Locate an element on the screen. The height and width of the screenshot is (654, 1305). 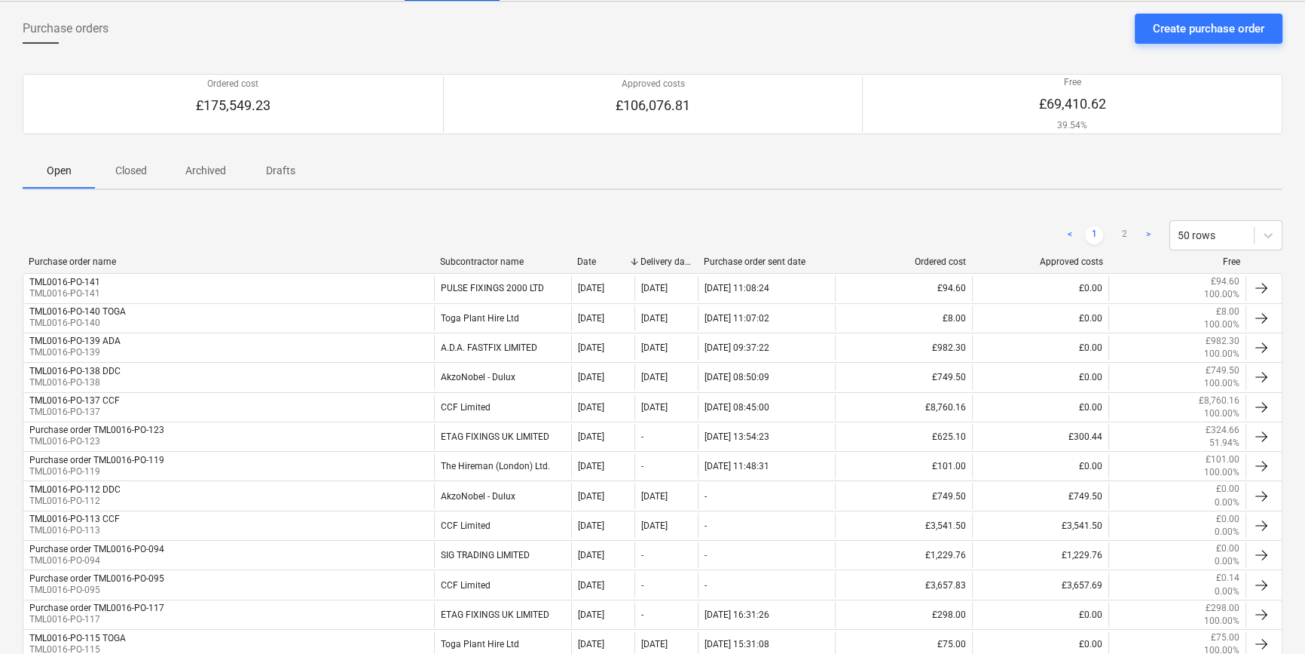
p: Ordered cost is located at coordinates (233, 84).